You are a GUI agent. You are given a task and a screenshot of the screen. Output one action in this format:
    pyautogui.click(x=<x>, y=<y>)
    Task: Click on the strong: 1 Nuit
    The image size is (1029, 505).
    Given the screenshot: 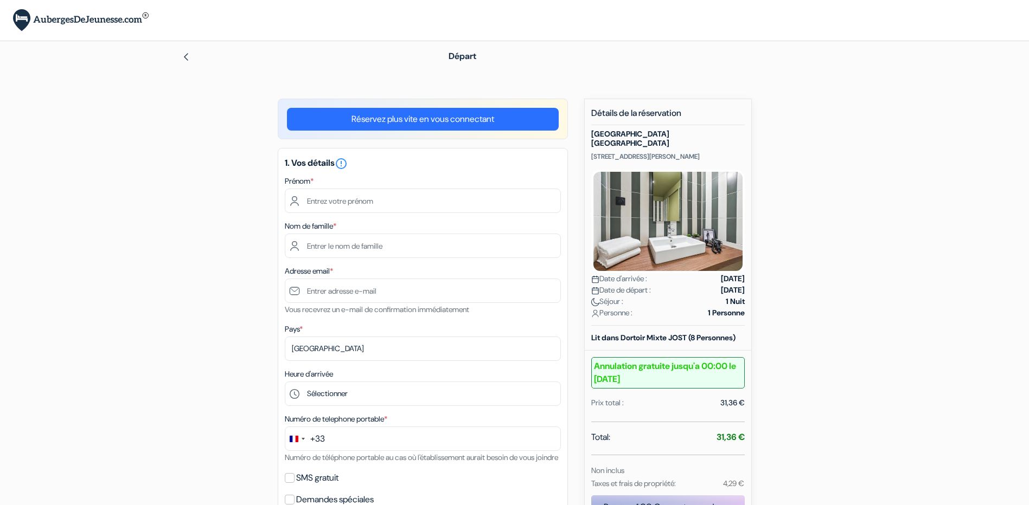 What is the action you would take?
    pyautogui.click(x=735, y=301)
    